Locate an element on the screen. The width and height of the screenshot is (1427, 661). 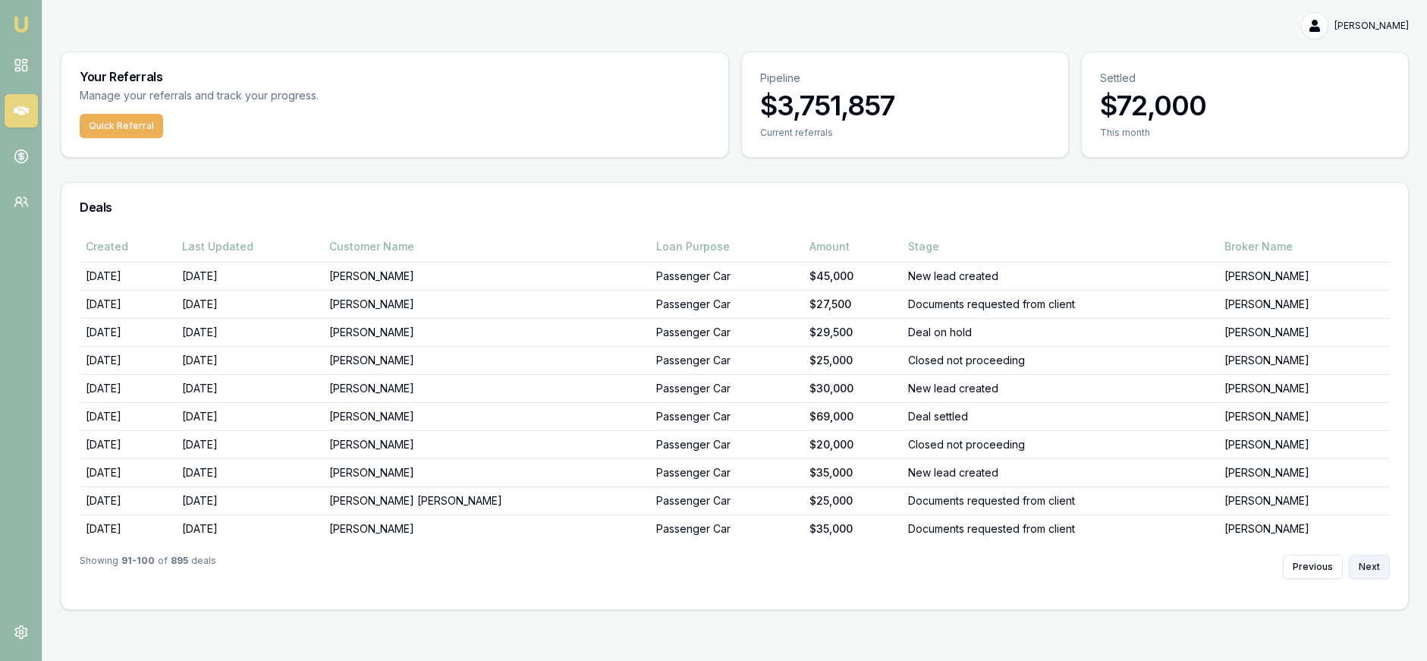
strong: 895 is located at coordinates (179, 567).